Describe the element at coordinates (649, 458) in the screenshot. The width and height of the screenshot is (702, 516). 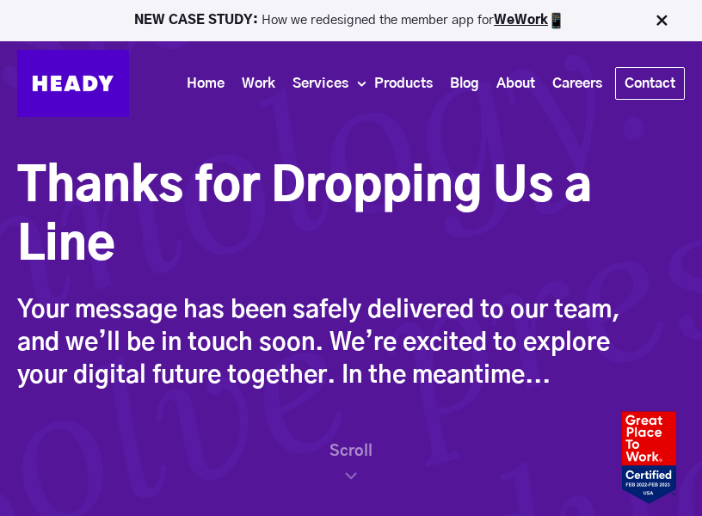
I see `img: Heady_2022_Certification_Badge 2` at that location.